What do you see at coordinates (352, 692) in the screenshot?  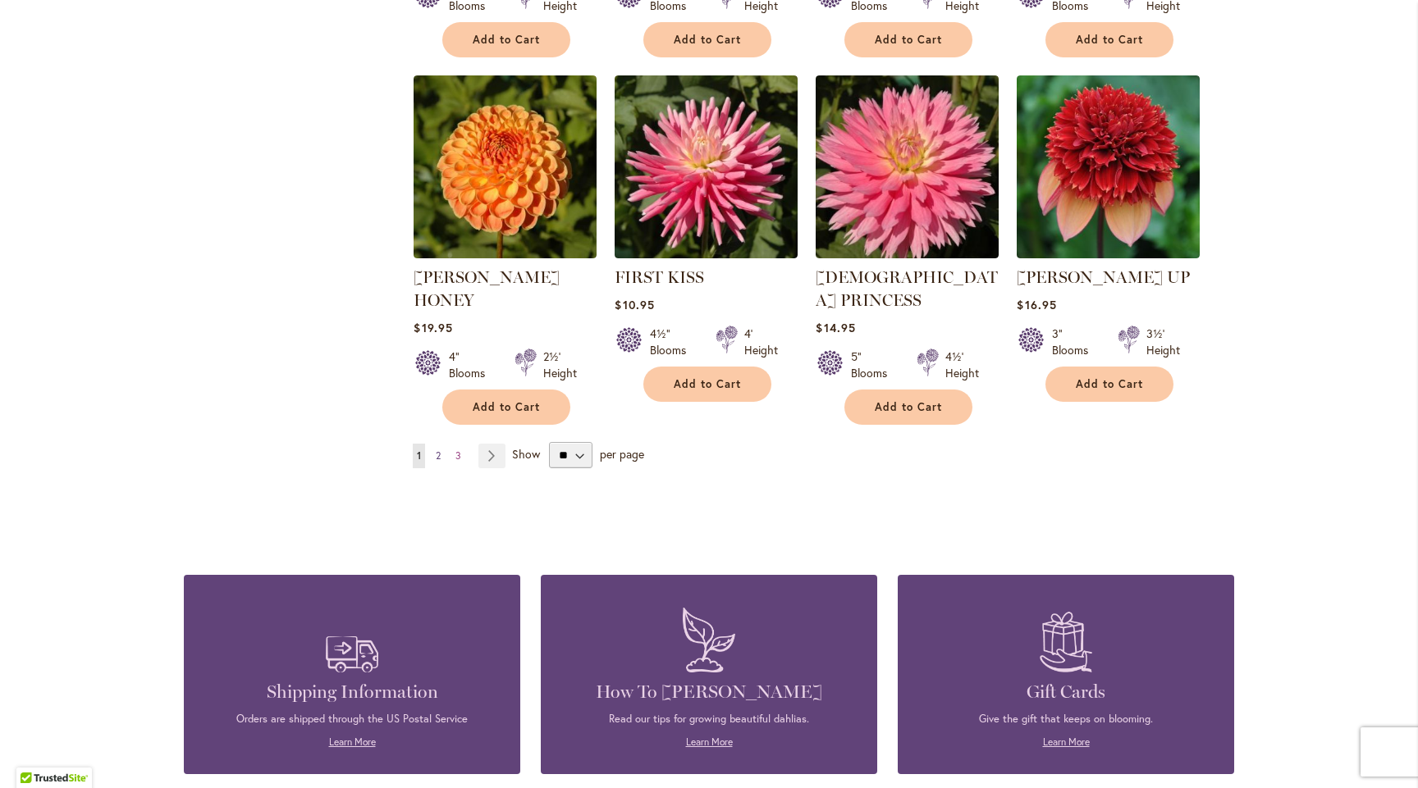 I see `h4: Shipping Information` at bounding box center [352, 692].